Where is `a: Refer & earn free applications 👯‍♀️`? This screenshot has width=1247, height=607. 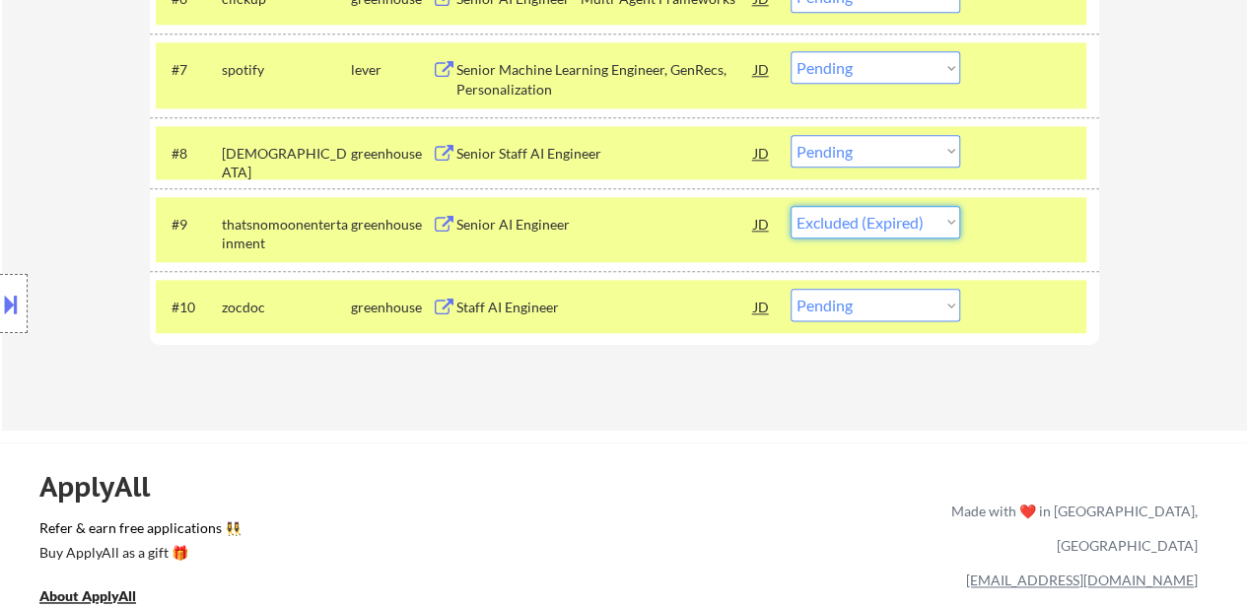
a: Refer & earn free applications 👯‍♀️ is located at coordinates (289, 531).